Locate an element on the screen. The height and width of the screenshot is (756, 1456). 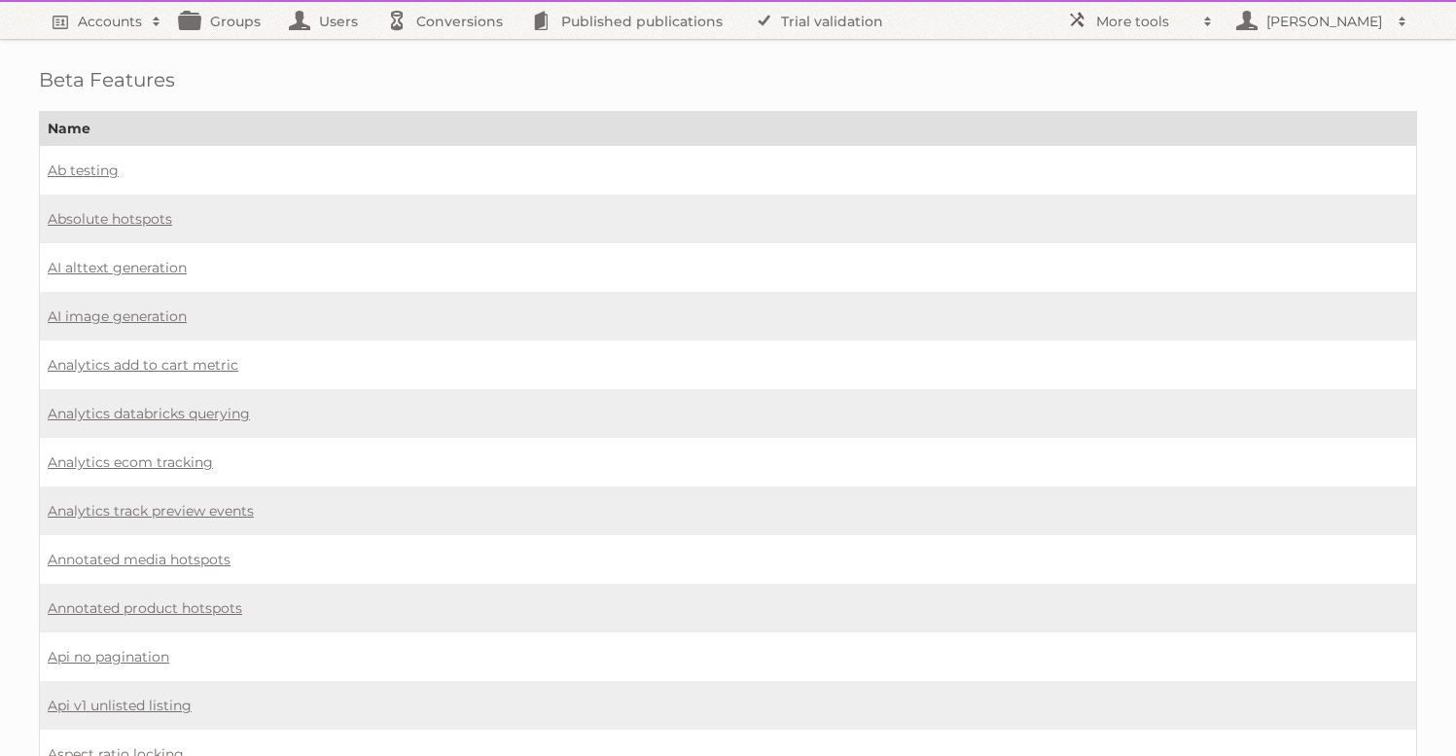
a: Annotated media hotspots is located at coordinates (139, 559).